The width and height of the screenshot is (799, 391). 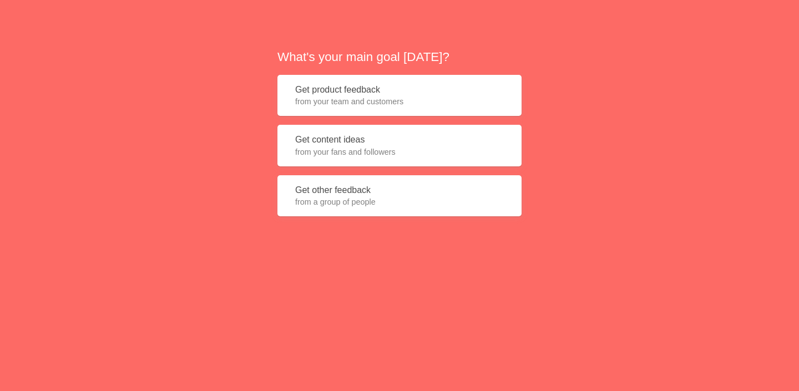 What do you see at coordinates (399, 152) in the screenshot?
I see `span: from your fans and followers` at bounding box center [399, 152].